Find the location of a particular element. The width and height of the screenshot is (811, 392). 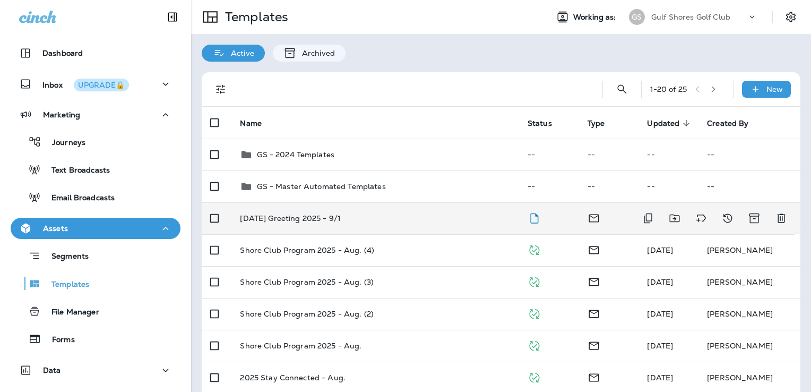

p: Archived is located at coordinates (316, 53).